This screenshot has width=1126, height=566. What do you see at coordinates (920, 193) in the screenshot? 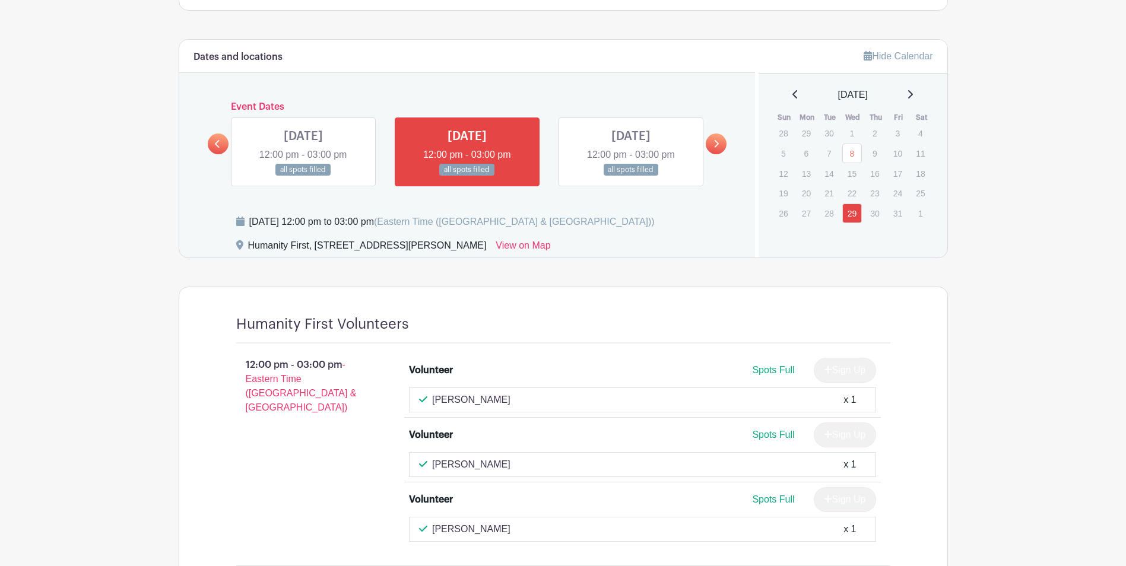
I see `p: 25` at bounding box center [920, 193].